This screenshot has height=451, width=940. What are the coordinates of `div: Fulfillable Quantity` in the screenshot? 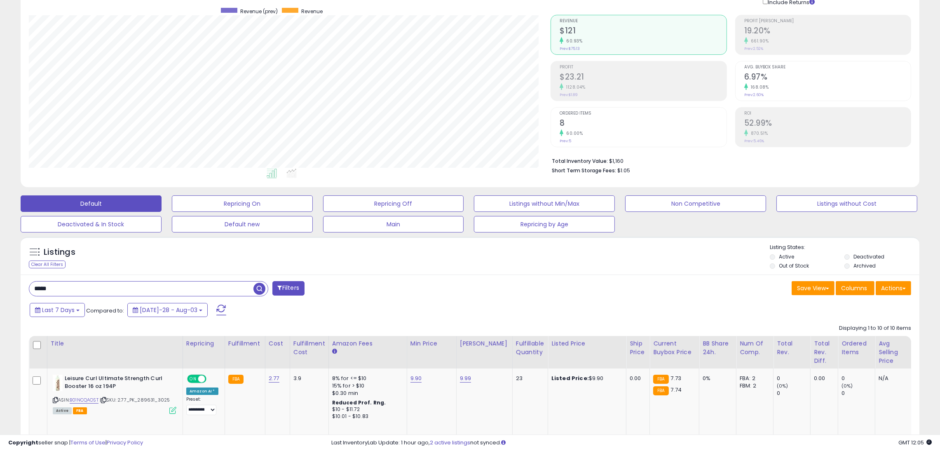 It's located at (530, 348).